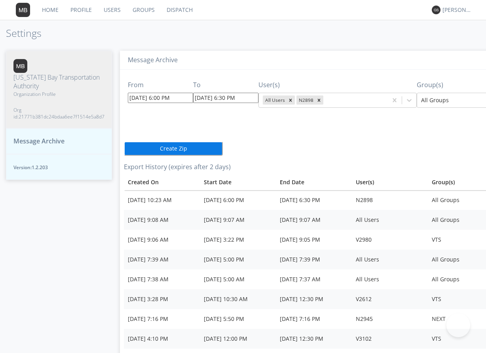 This screenshot has width=486, height=353. What do you see at coordinates (160, 85) in the screenshot?
I see `h3: From` at bounding box center [160, 85].